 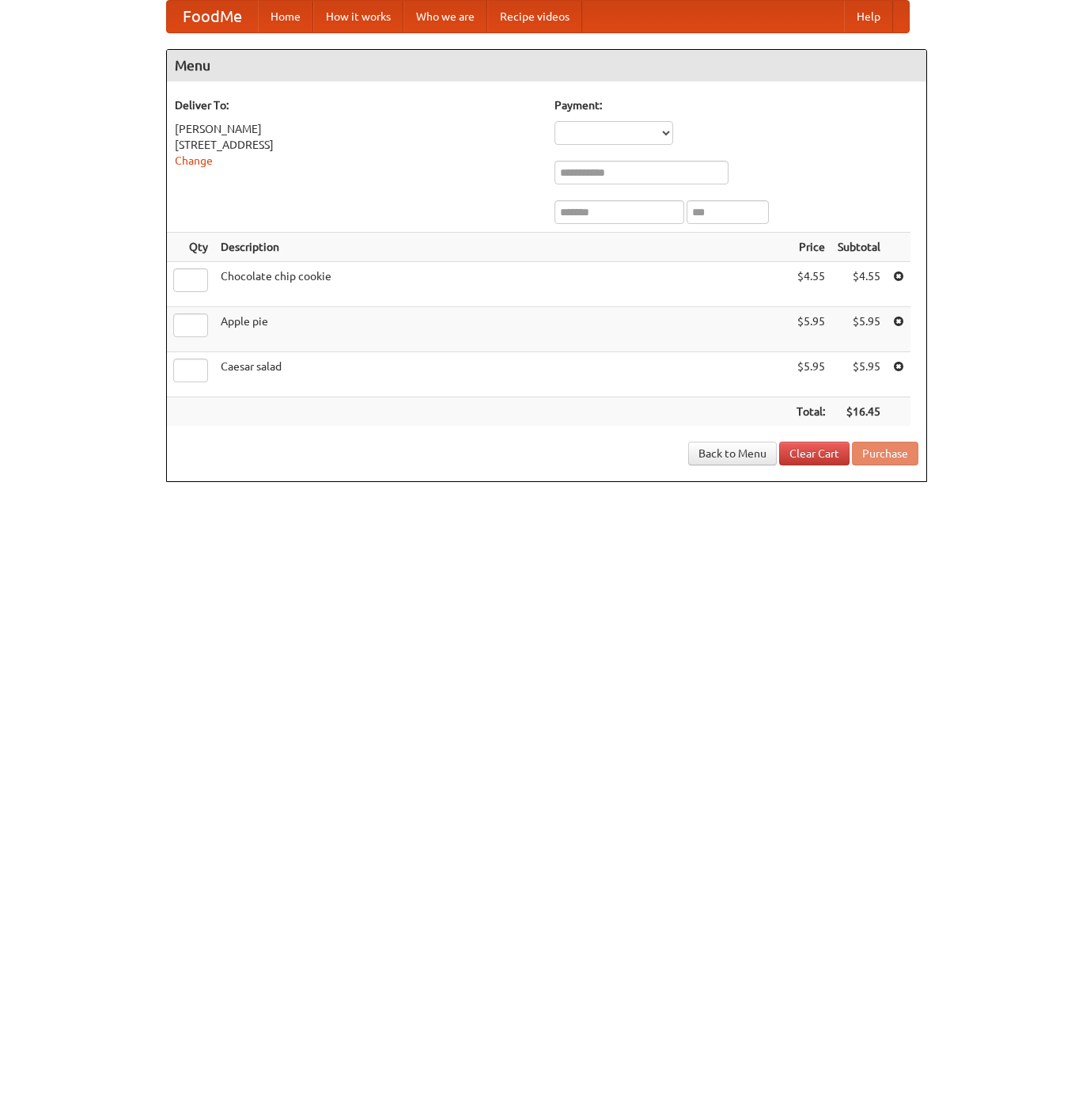 What do you see at coordinates (446, 16) in the screenshot?
I see `a: Who we are` at bounding box center [446, 16].